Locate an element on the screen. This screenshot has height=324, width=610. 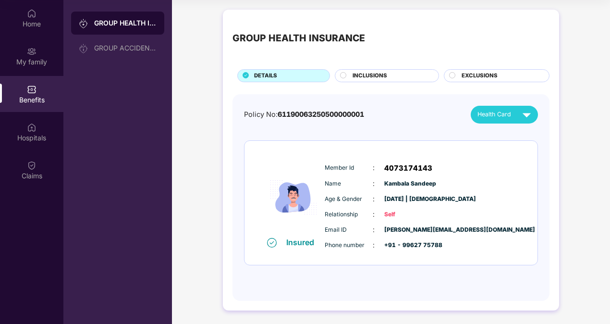
div: Insured is located at coordinates (303, 242).